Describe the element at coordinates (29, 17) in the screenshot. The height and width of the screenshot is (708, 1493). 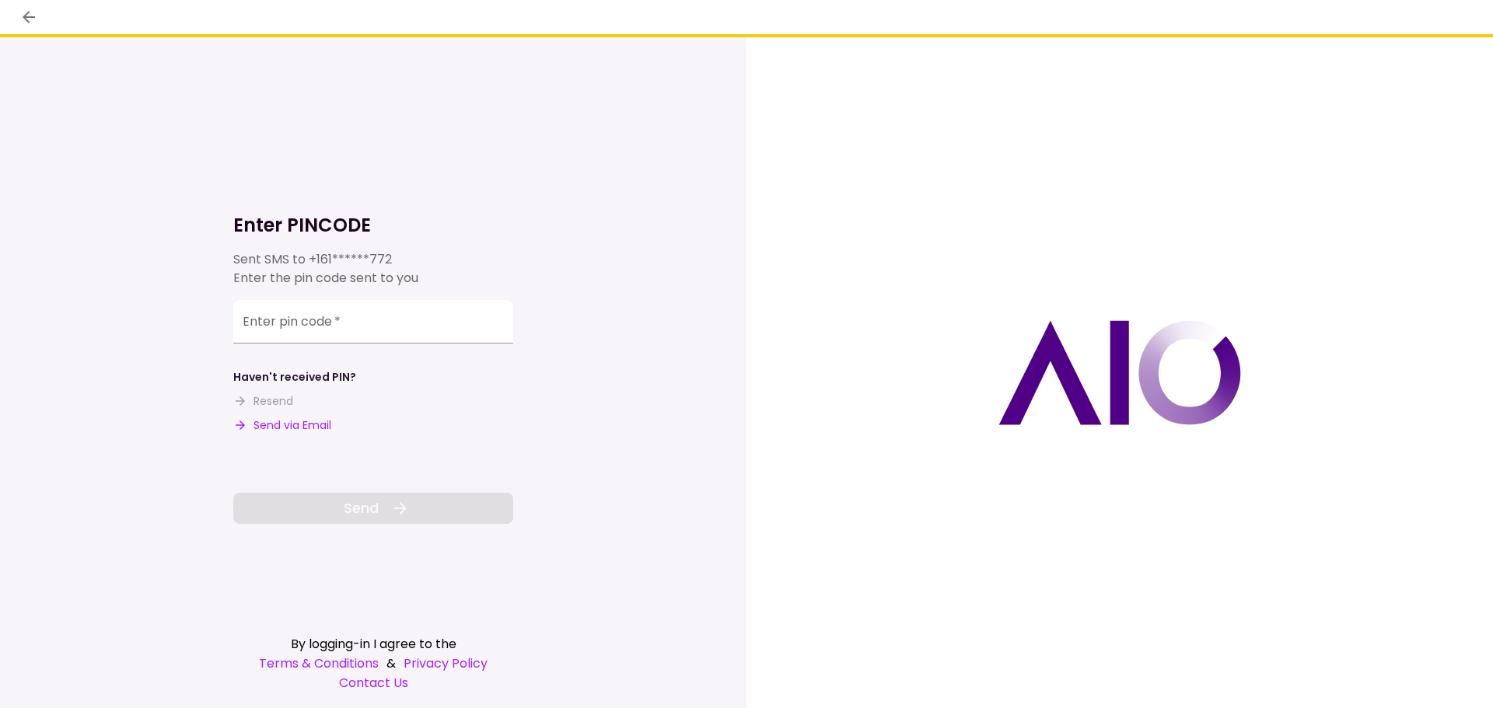
I see `button: back` at that location.